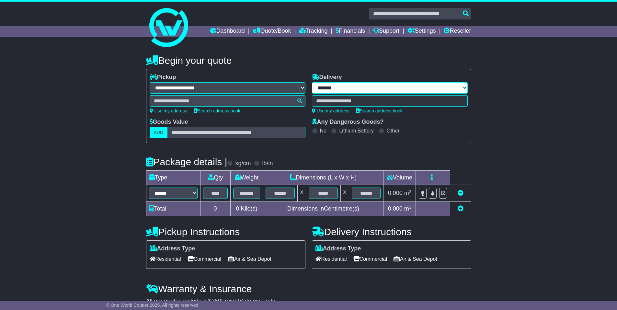  Describe the element at coordinates (461, 209) in the screenshot. I see `a: Add new item` at that location.